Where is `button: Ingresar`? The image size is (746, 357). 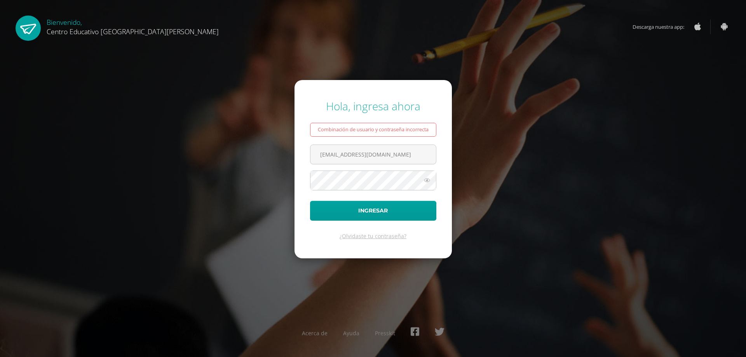
button: Ingresar is located at coordinates (373, 211).